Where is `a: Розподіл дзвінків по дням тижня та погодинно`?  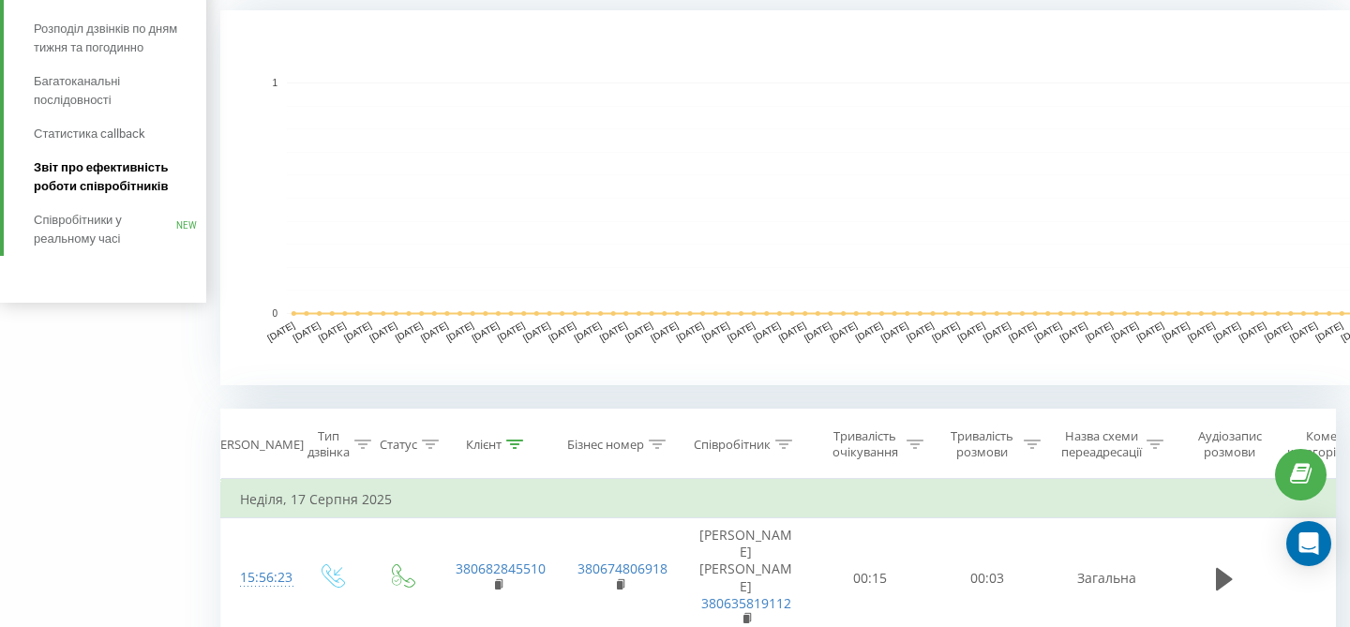 a: Розподіл дзвінків по дням тижня та погодинно is located at coordinates (120, 38).